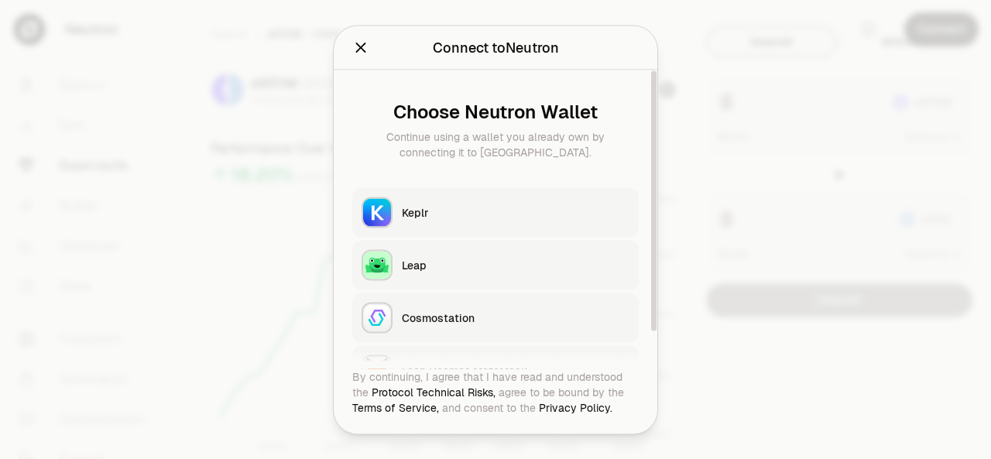 The height and width of the screenshot is (459, 991). I want to click on div: By continuing, I agree that I have read and understood the agree to be bound by the and consent t..., so click(495, 392).